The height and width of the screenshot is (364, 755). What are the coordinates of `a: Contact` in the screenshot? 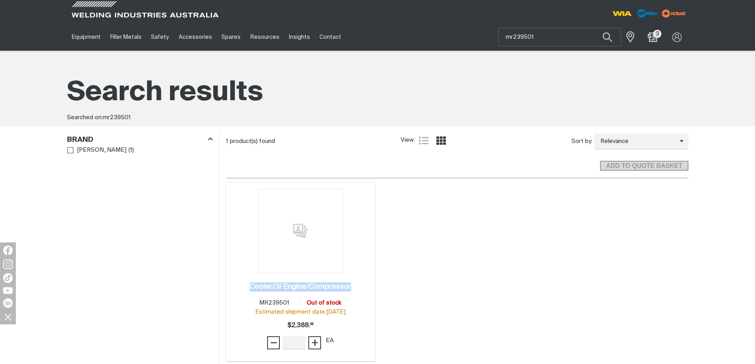 It's located at (330, 37).